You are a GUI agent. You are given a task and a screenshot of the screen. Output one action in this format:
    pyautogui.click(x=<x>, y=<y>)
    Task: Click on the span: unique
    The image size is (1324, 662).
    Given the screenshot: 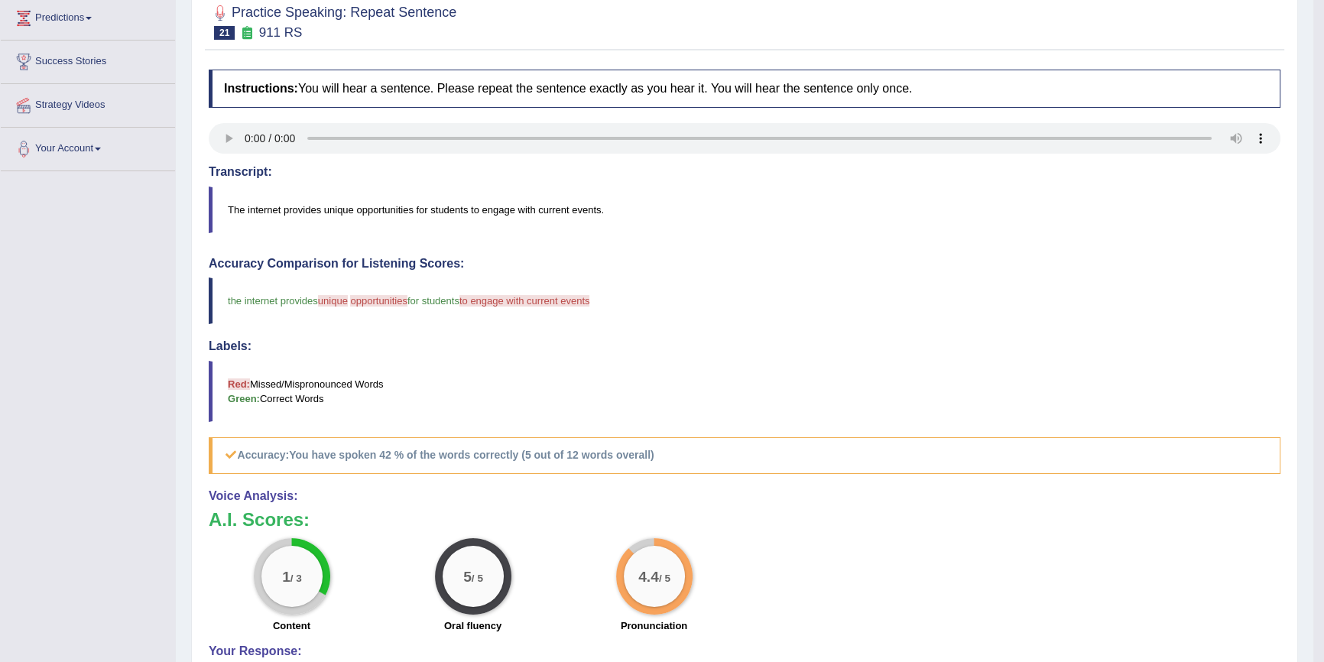 What is the action you would take?
    pyautogui.click(x=332, y=300)
    